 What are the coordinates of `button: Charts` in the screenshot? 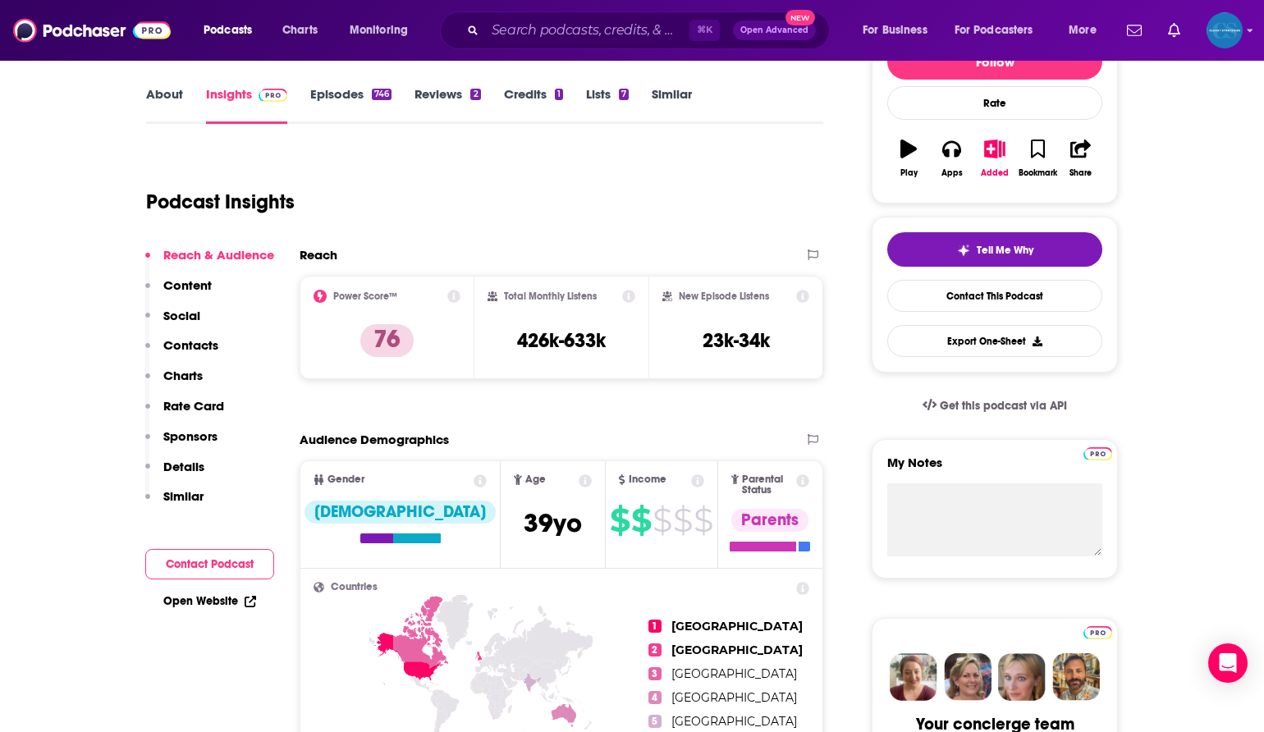 It's located at (174, 383).